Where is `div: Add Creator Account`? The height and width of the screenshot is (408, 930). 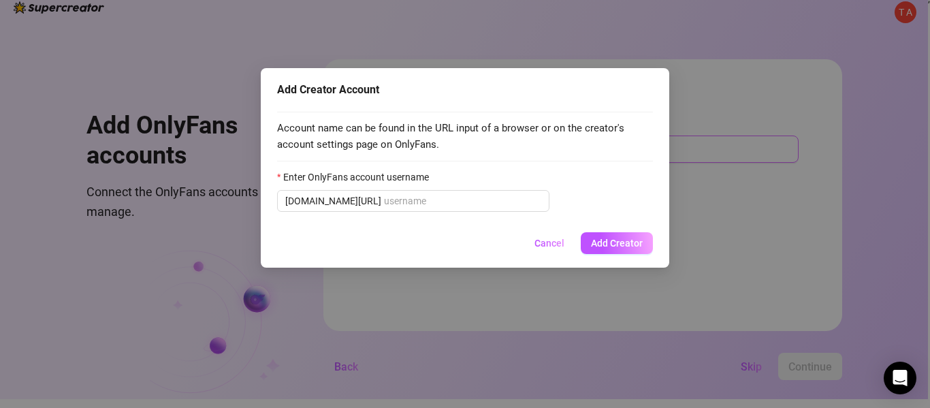 div: Add Creator Account is located at coordinates (465, 90).